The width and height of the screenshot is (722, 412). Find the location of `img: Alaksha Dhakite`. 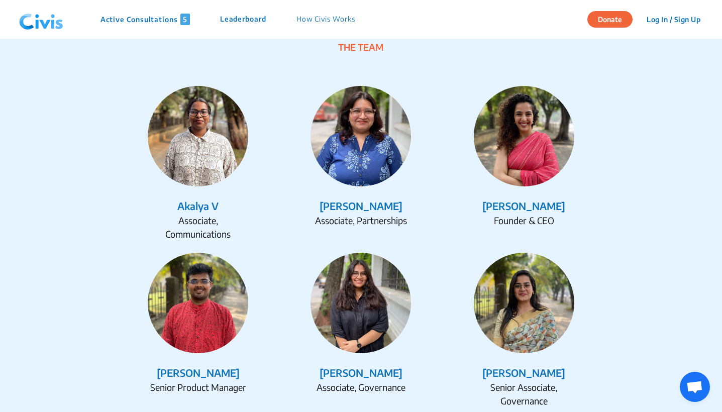

img: Alaksha Dhakite is located at coordinates (361, 136).